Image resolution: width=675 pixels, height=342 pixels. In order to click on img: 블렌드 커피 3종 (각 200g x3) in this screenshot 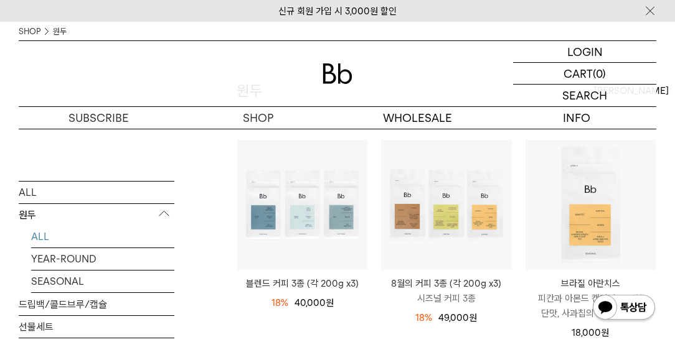, I will do `click(302, 205)`.